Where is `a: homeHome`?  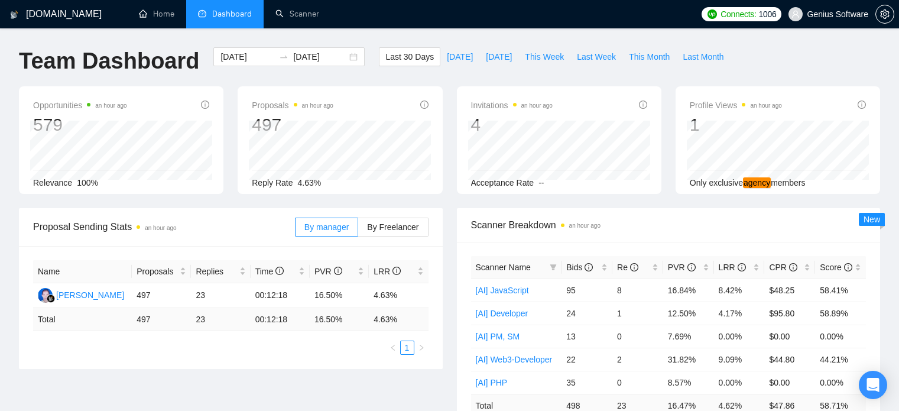 a: homeHome is located at coordinates (157, 14).